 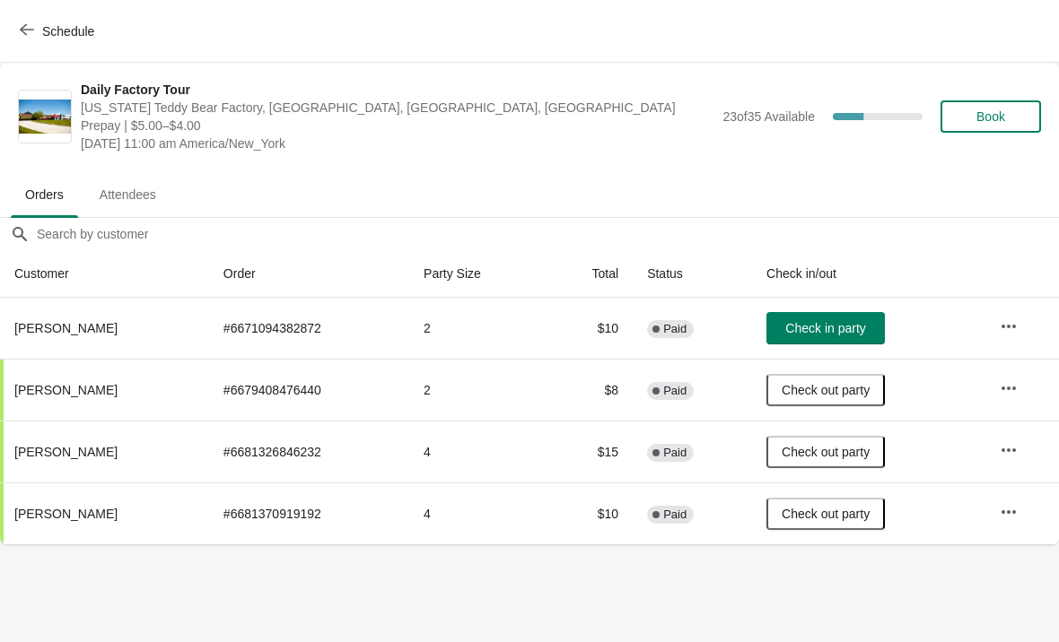 I want to click on span: Schedule, so click(x=68, y=31).